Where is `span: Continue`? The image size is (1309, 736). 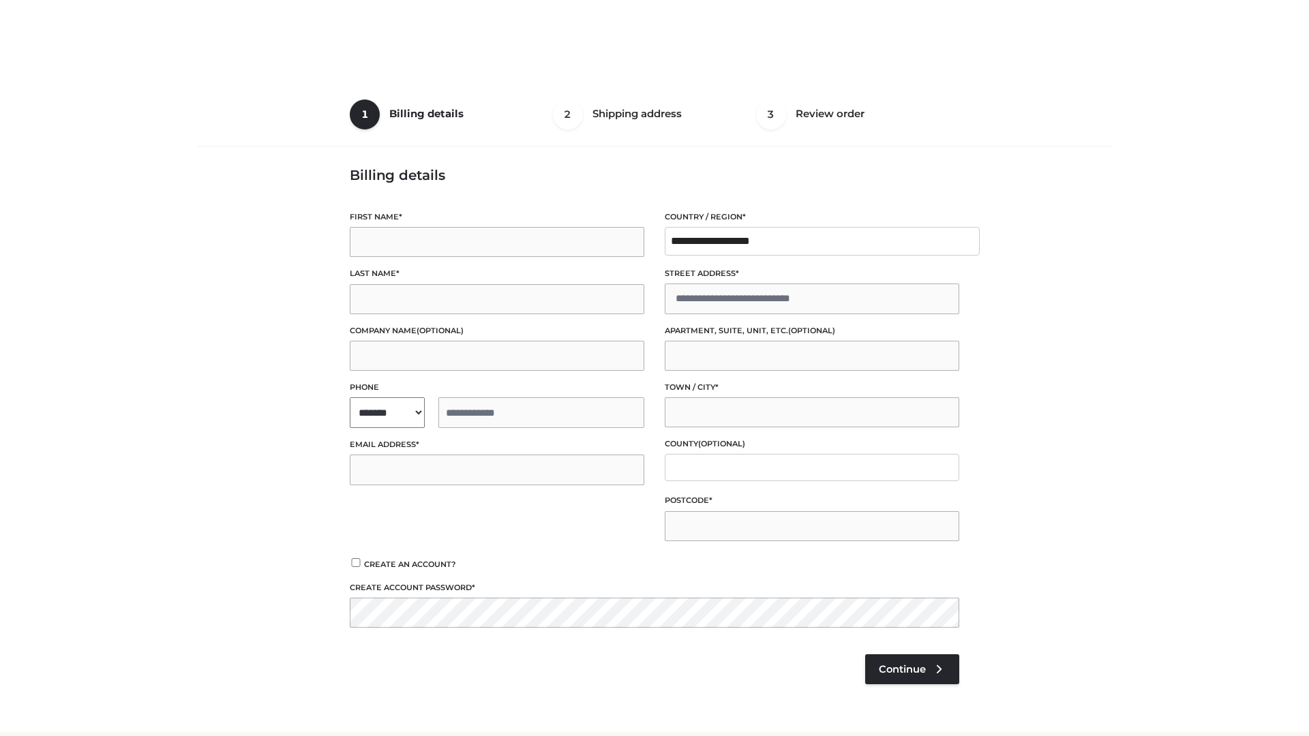 span: Continue is located at coordinates (902, 669).